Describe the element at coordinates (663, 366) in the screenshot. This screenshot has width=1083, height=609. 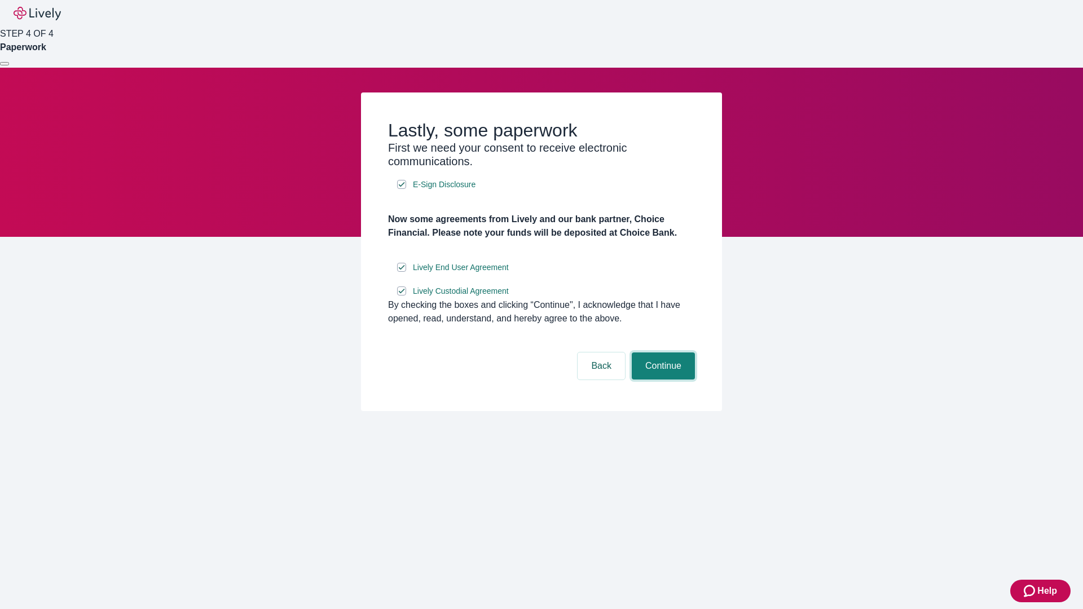
I see `button: Continue` at that location.